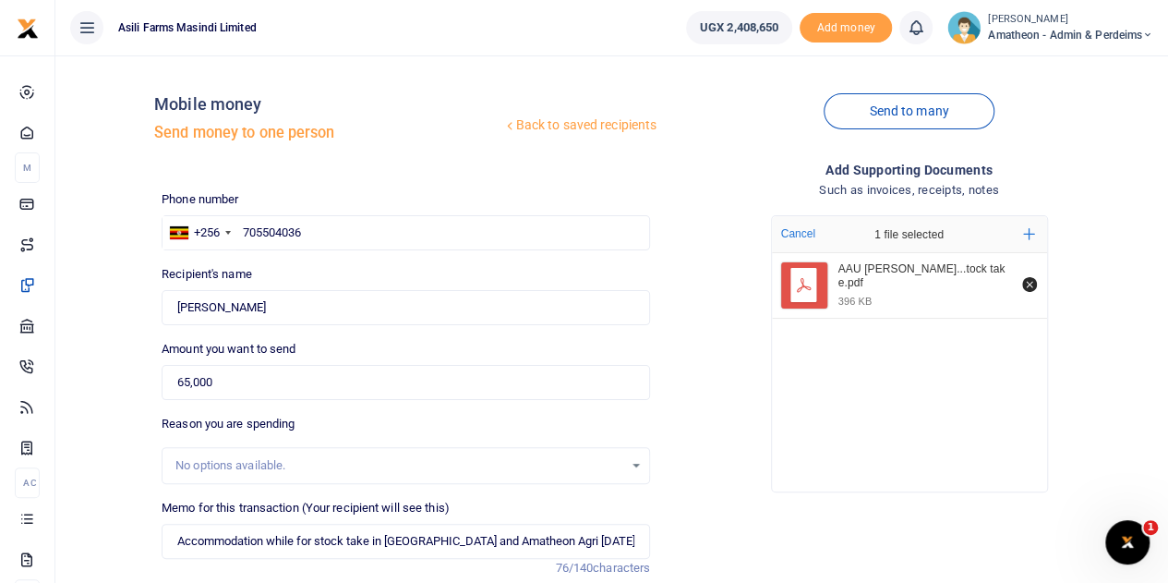 The height and width of the screenshot is (583, 1168). Describe the element at coordinates (909, 235) in the screenshot. I see `div: 1 file selected` at that location.